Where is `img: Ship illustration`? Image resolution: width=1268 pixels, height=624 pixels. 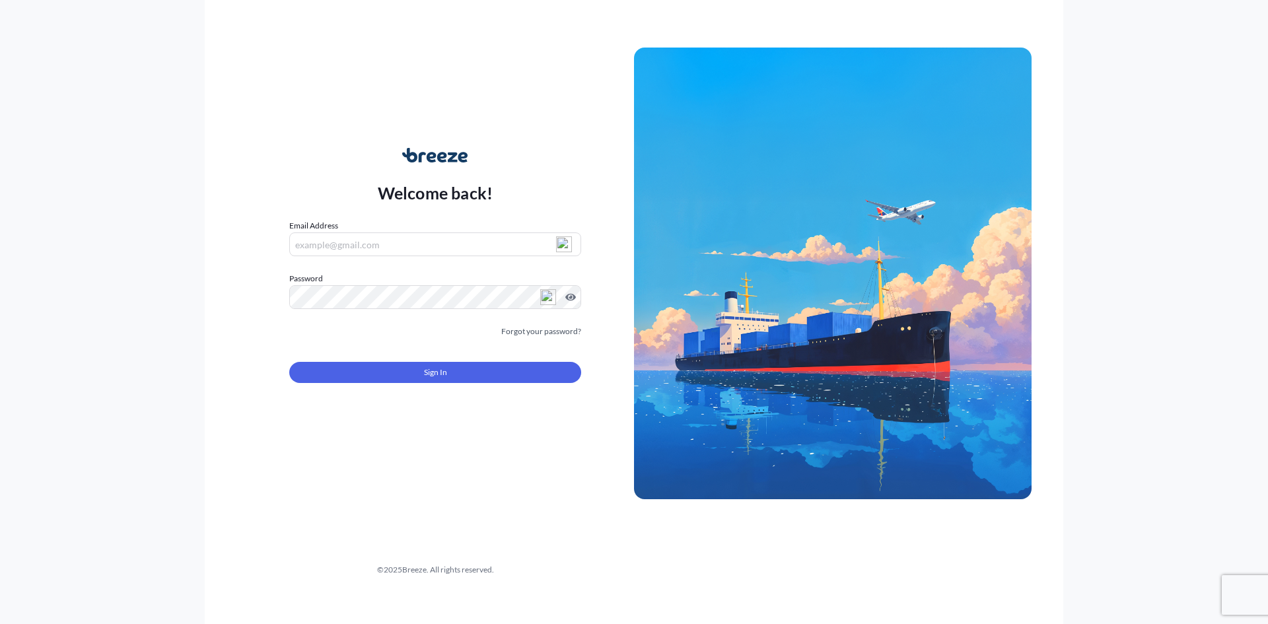 img: Ship illustration is located at coordinates (833, 273).